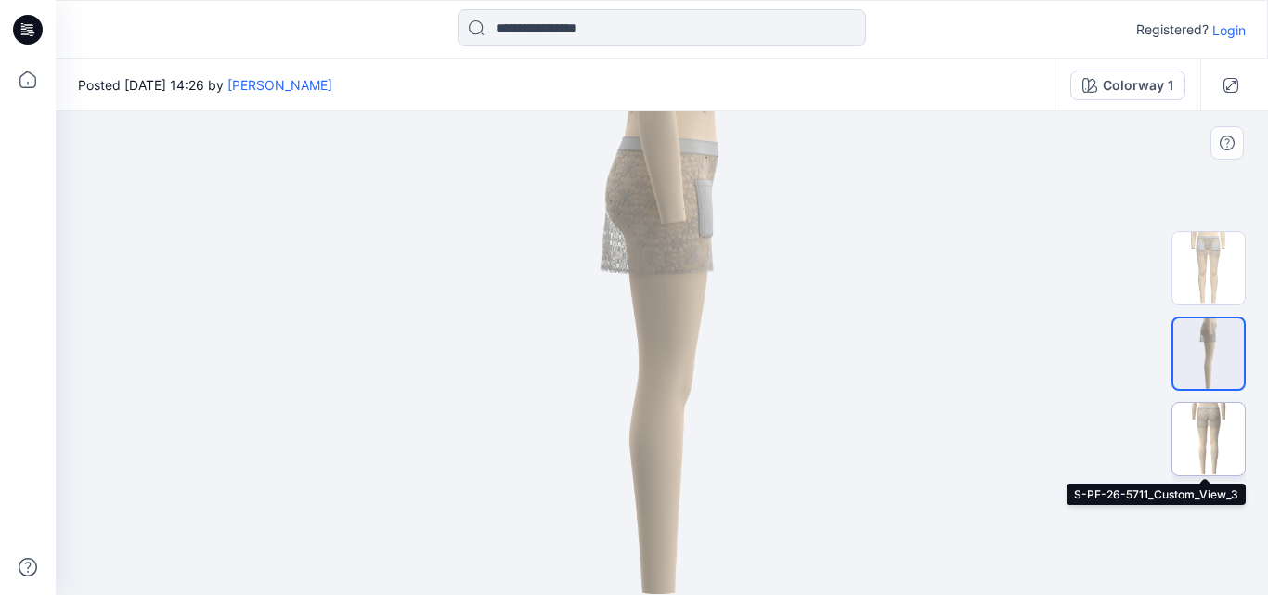 This screenshot has width=1268, height=595. I want to click on p: Registered?, so click(1172, 30).